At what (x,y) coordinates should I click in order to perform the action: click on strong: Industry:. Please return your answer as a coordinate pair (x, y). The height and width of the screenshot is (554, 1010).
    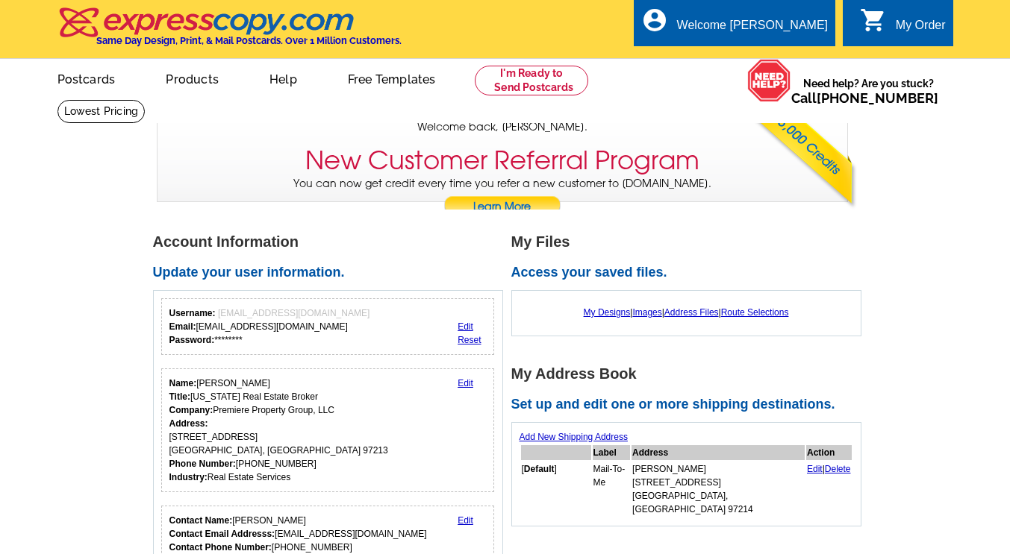
    Looking at the image, I should click on (188, 478).